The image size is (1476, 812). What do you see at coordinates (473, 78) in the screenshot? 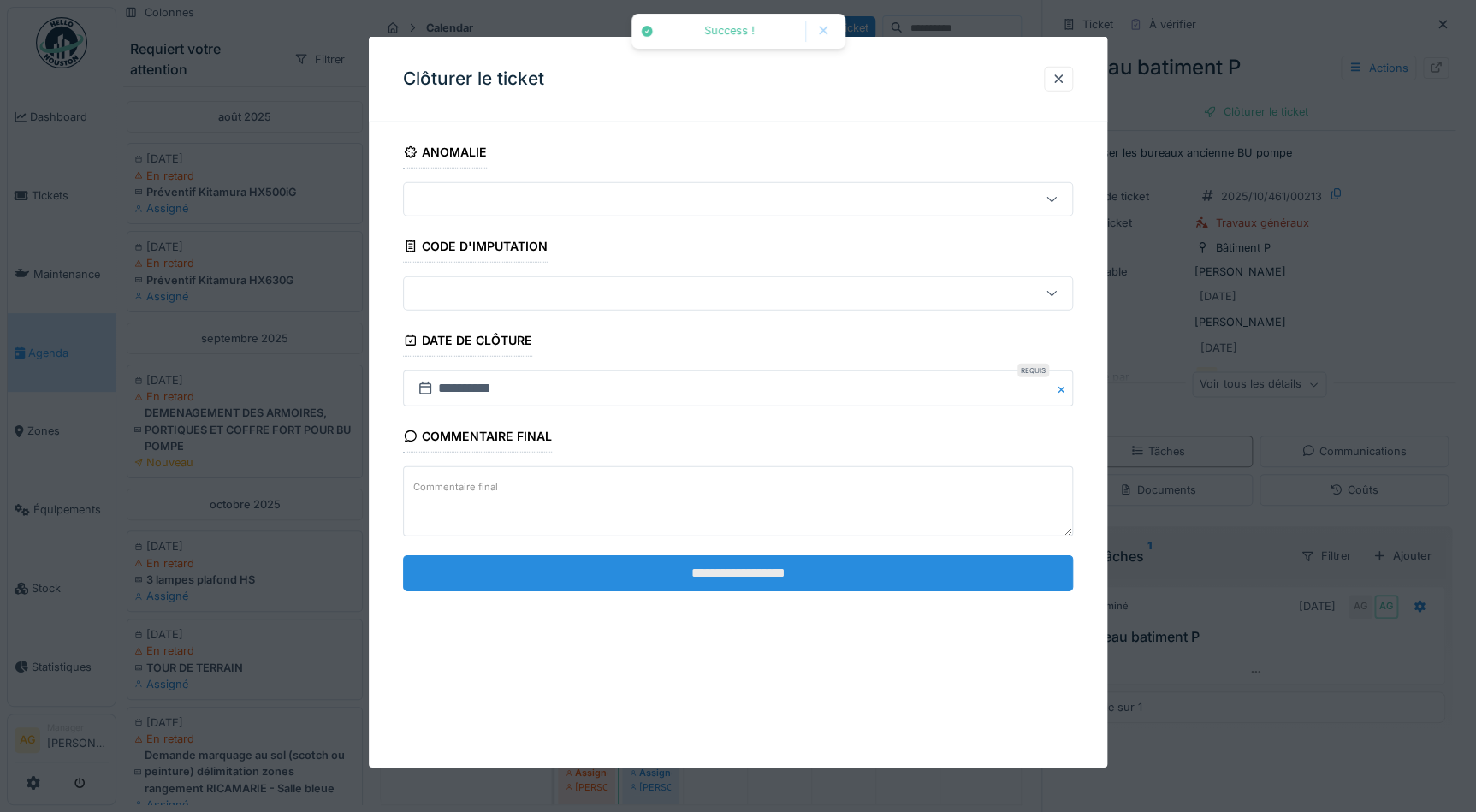
I see `h3: Clôturer le ticket` at bounding box center [473, 78].